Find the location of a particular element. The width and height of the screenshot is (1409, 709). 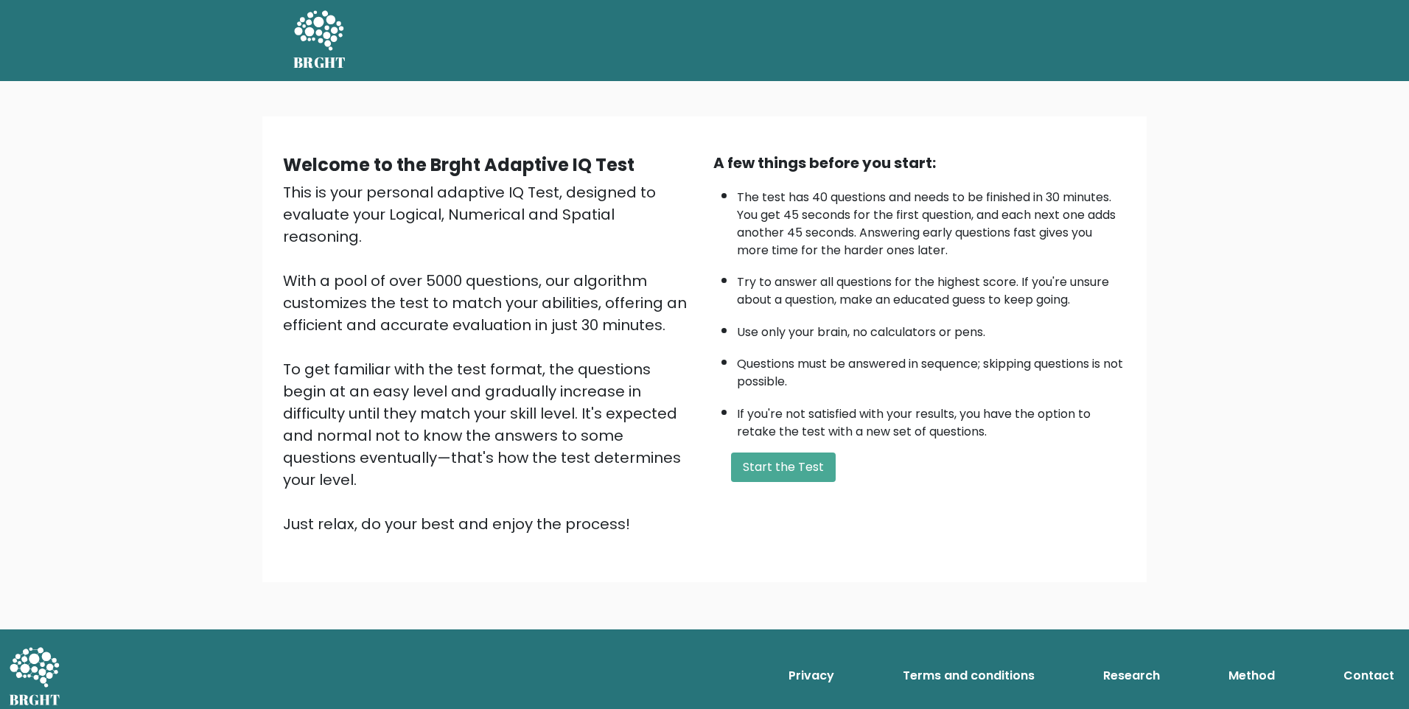

div: This is your personal adaptive IQ Test, designed to evaluate your Logical, Numerical and Spatial ... is located at coordinates (489, 358).